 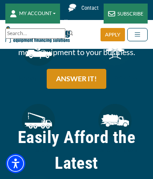 I want to click on img: Search, so click(x=70, y=33).